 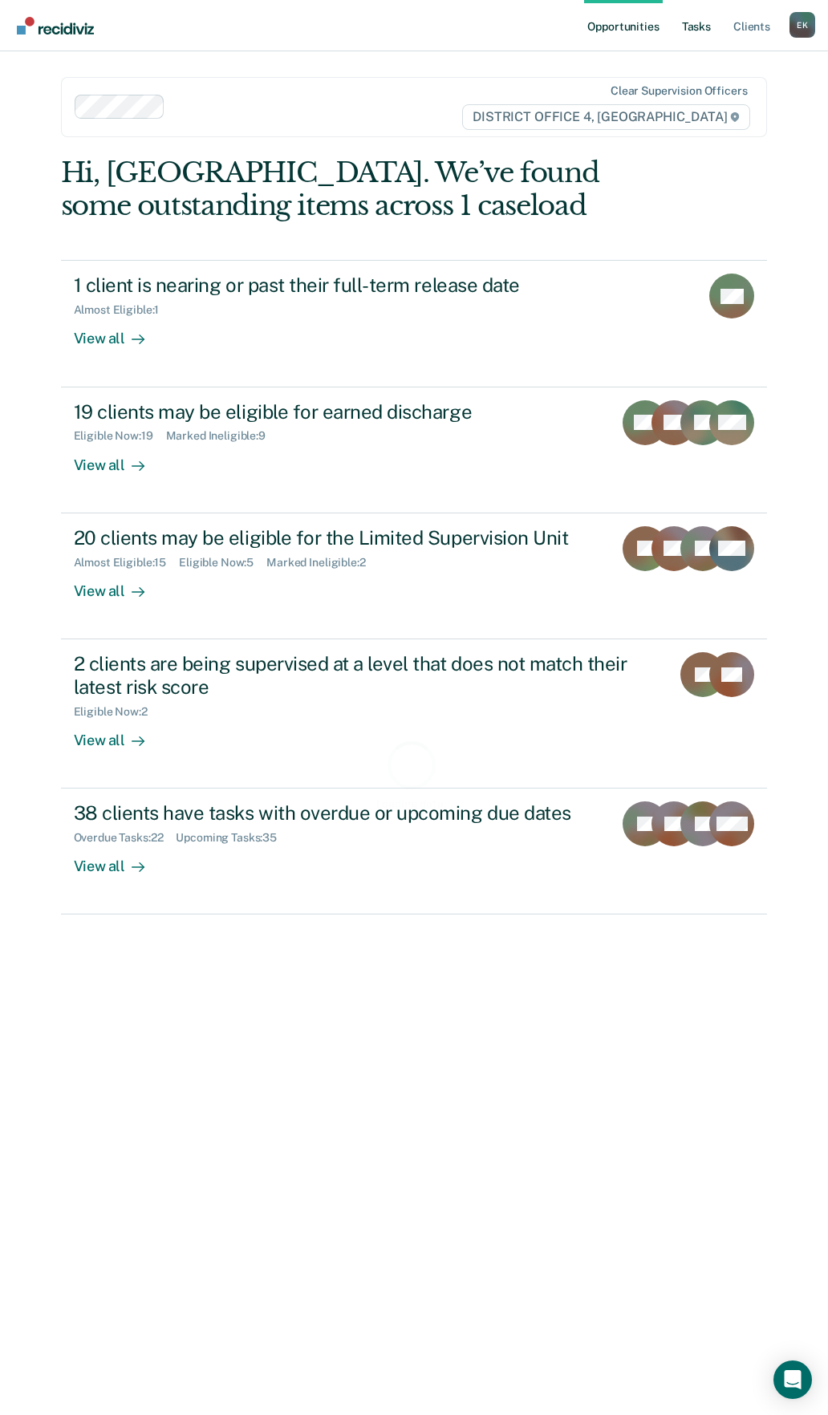 What do you see at coordinates (793, 1380) in the screenshot?
I see `div: Open Intercom Messenger` at bounding box center [793, 1380].